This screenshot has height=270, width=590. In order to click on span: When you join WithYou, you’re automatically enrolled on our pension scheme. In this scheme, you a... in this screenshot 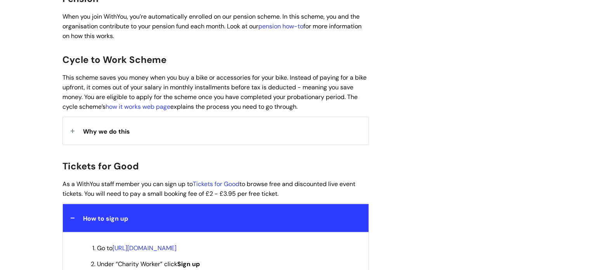, I will do `click(212, 26)`.